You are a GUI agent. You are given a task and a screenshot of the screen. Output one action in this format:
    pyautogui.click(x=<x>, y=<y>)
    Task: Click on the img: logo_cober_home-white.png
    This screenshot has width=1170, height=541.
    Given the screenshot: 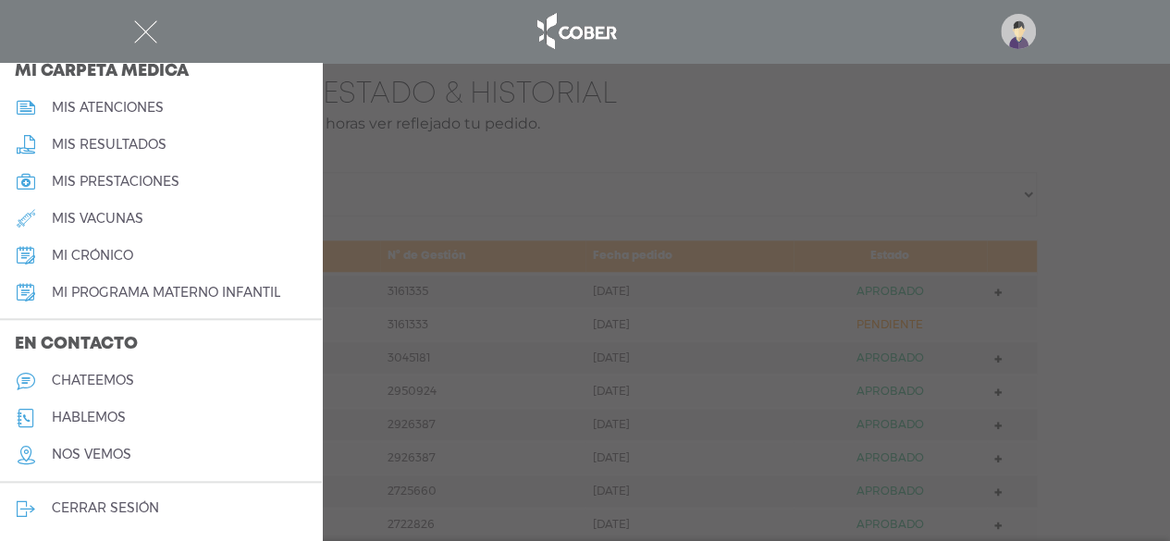 What is the action you would take?
    pyautogui.click(x=575, y=31)
    